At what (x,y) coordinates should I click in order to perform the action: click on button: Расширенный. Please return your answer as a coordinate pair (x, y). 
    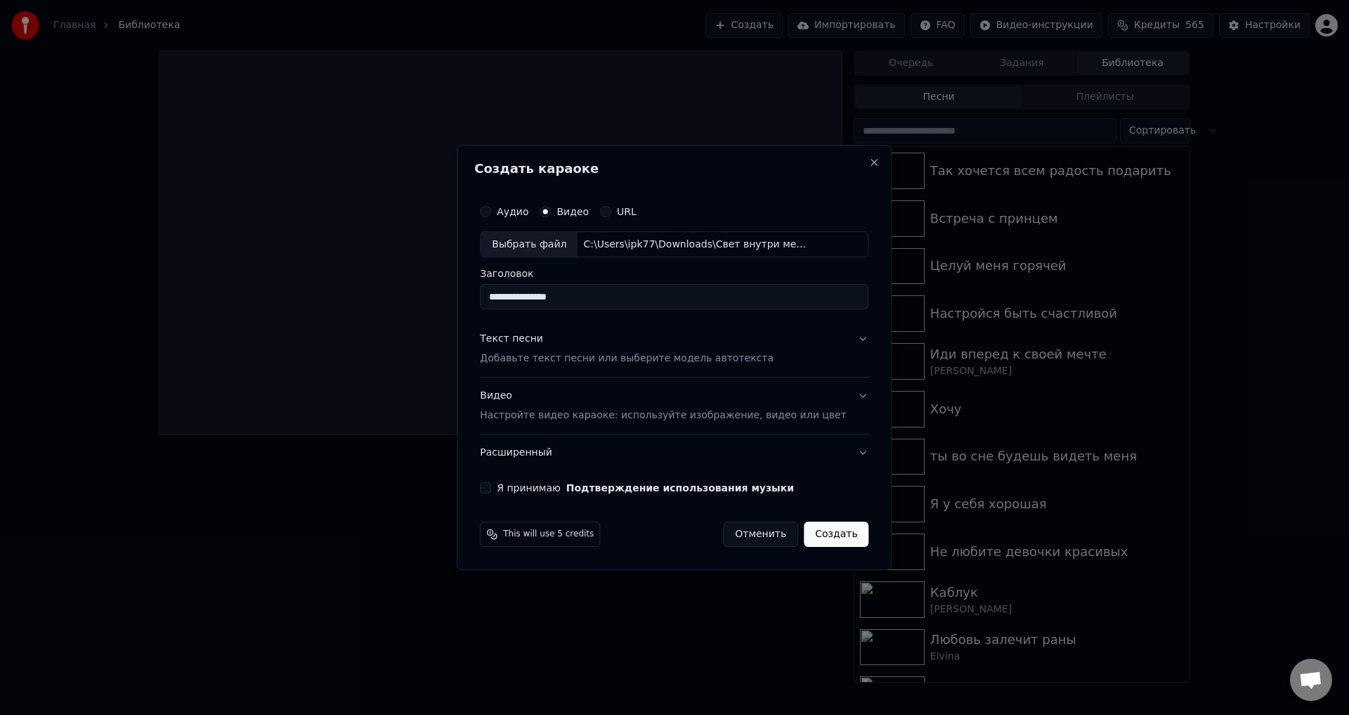
    Looking at the image, I should click on (674, 452).